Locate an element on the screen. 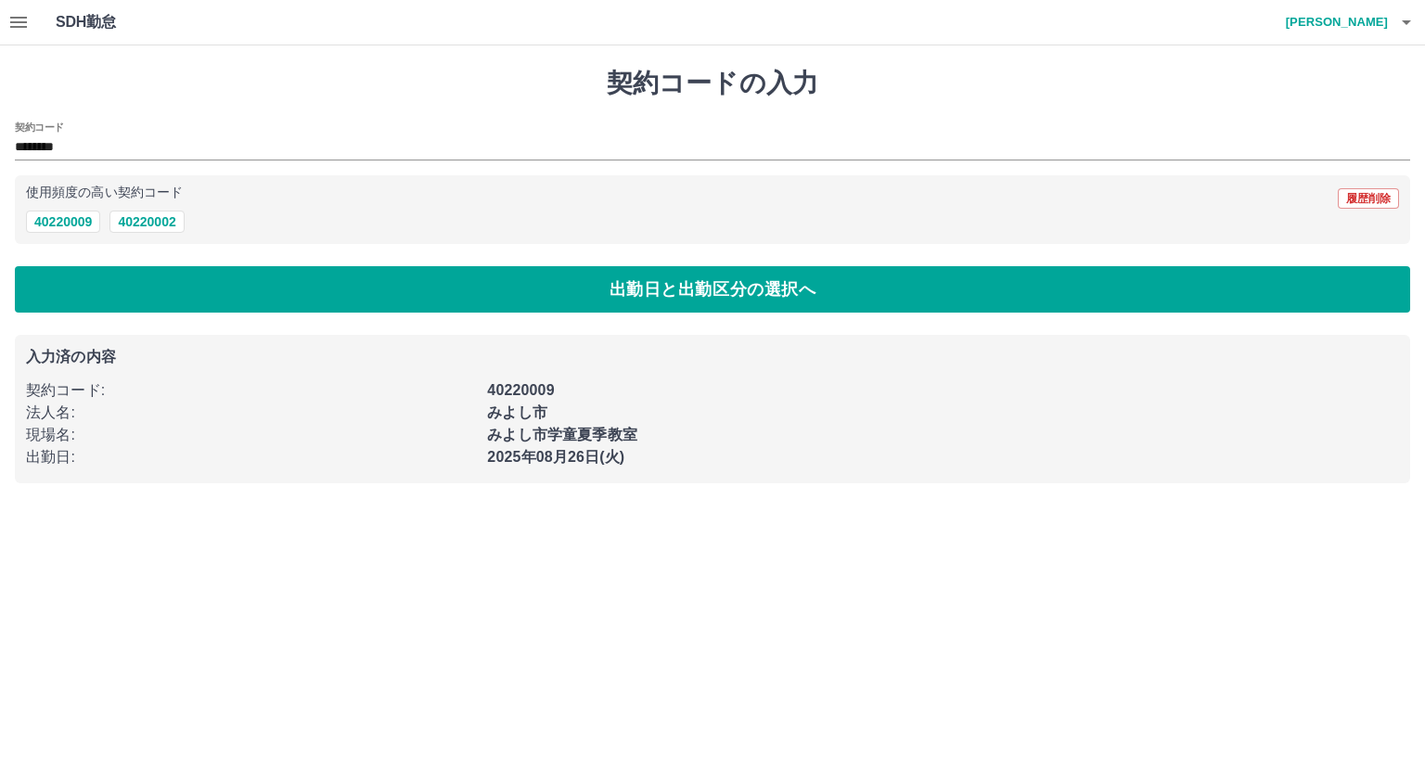  p: 使用頻度の高い契約コード is located at coordinates (104, 193).